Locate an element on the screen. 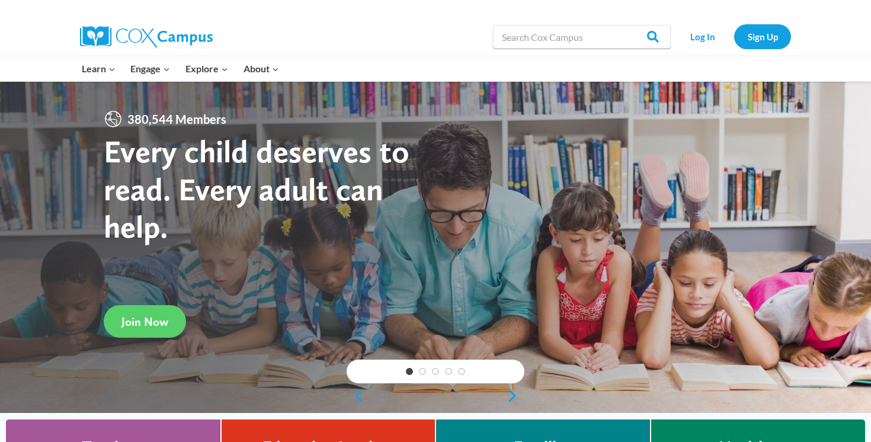  span: Learn is located at coordinates (98, 69).